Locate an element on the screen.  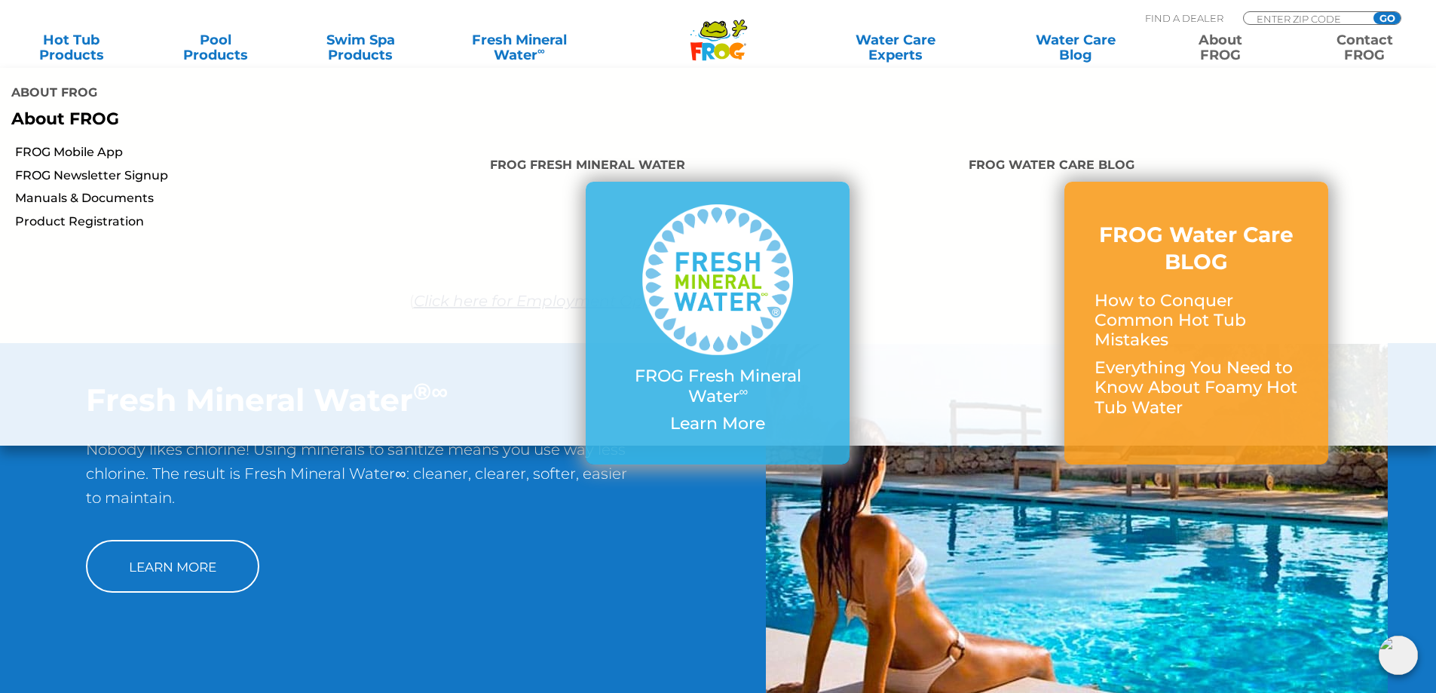
h4: FROG Water Care BLOG is located at coordinates (1197, 167).